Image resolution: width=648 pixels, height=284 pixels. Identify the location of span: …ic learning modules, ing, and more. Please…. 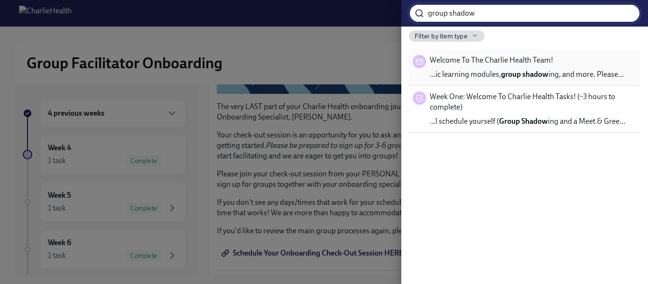
(526, 74).